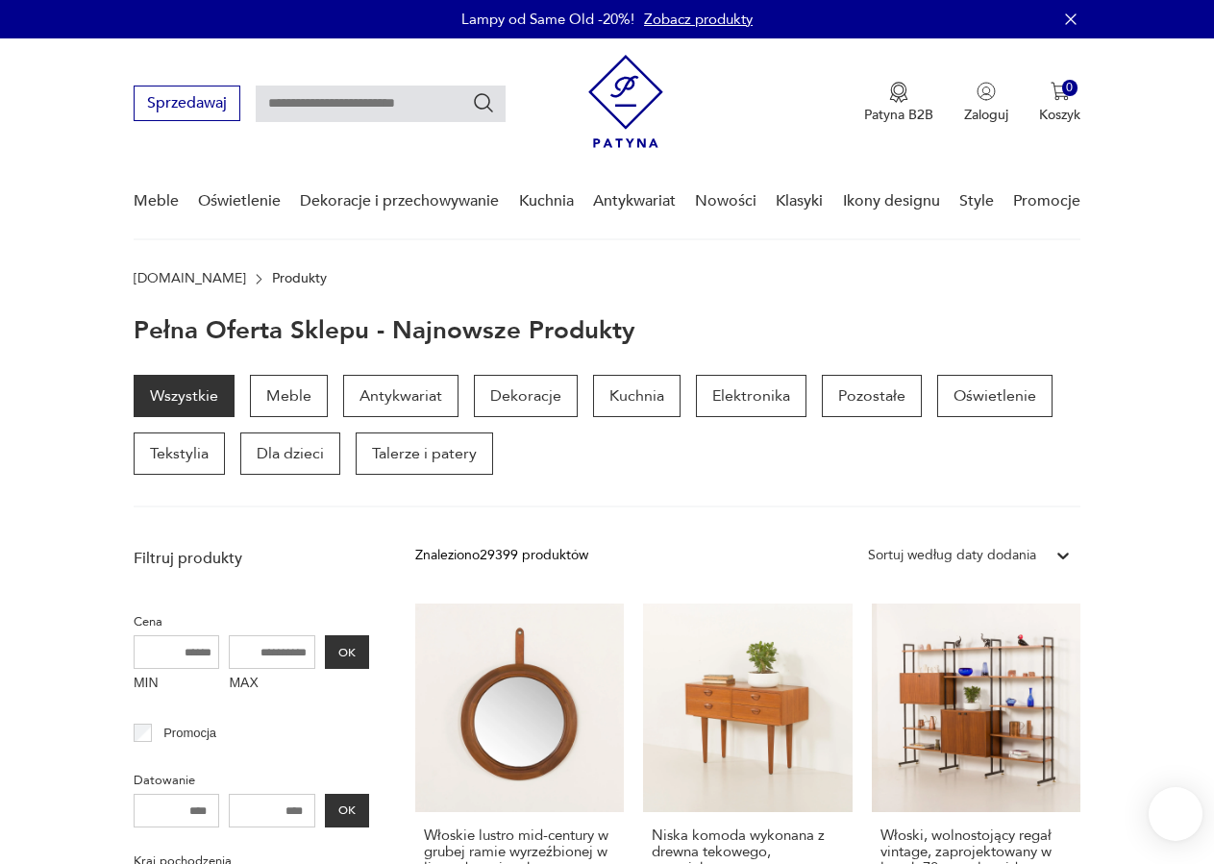  What do you see at coordinates (179, 454) in the screenshot?
I see `p: Tekstylia` at bounding box center [179, 454].